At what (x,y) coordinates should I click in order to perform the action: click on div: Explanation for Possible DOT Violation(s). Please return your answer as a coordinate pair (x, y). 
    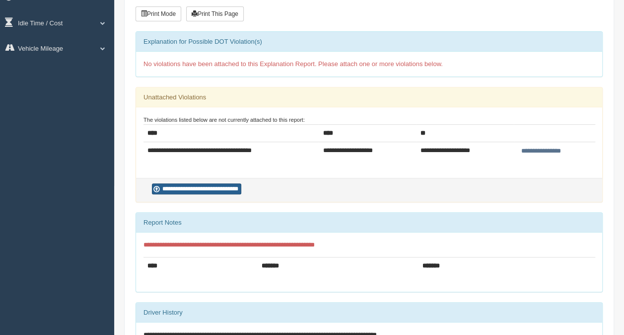
    Looking at the image, I should click on (369, 42).